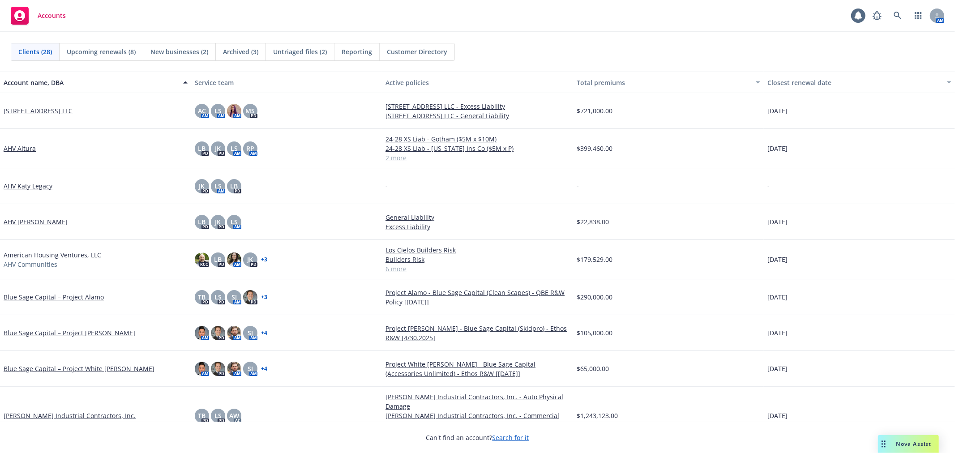  I want to click on div: Account name, DBA, so click(90, 82).